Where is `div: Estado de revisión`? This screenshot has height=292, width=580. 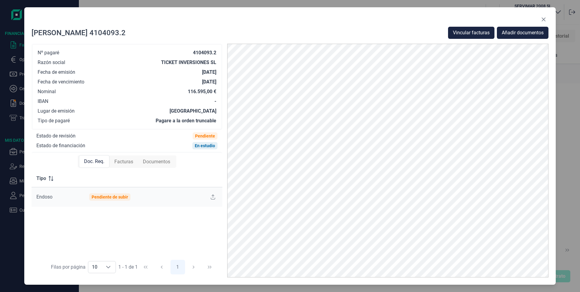 div: Estado de revisión is located at coordinates (56, 136).